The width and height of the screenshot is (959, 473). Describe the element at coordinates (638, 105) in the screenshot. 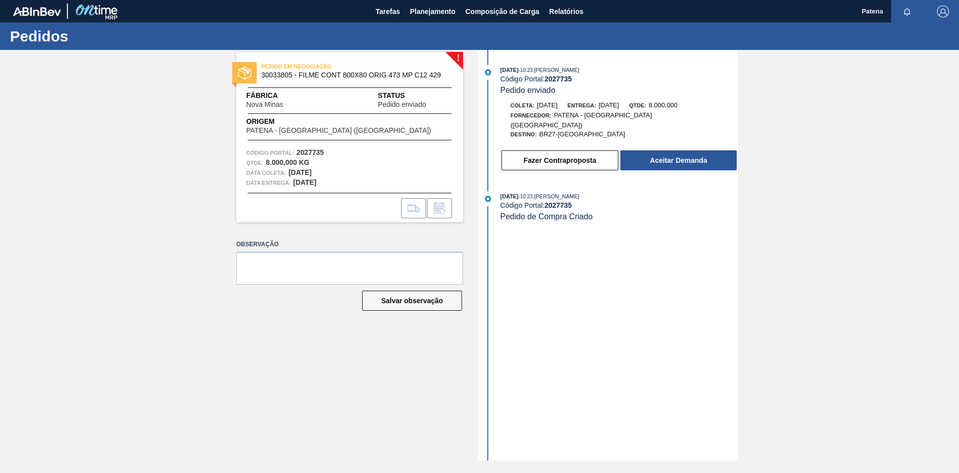

I see `span: Qtde:` at that location.